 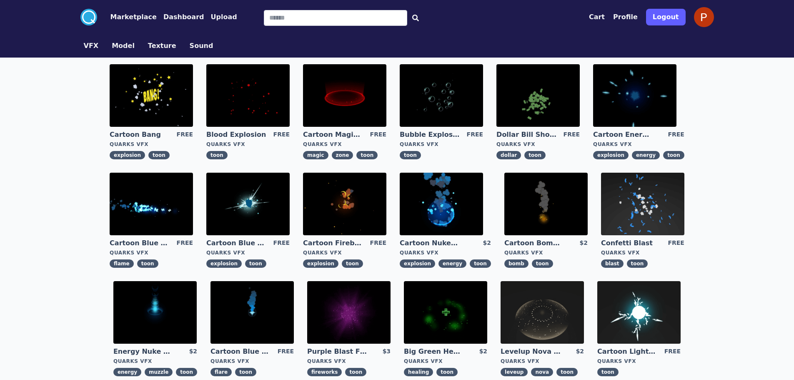 I want to click on a: Profile, so click(x=625, y=17).